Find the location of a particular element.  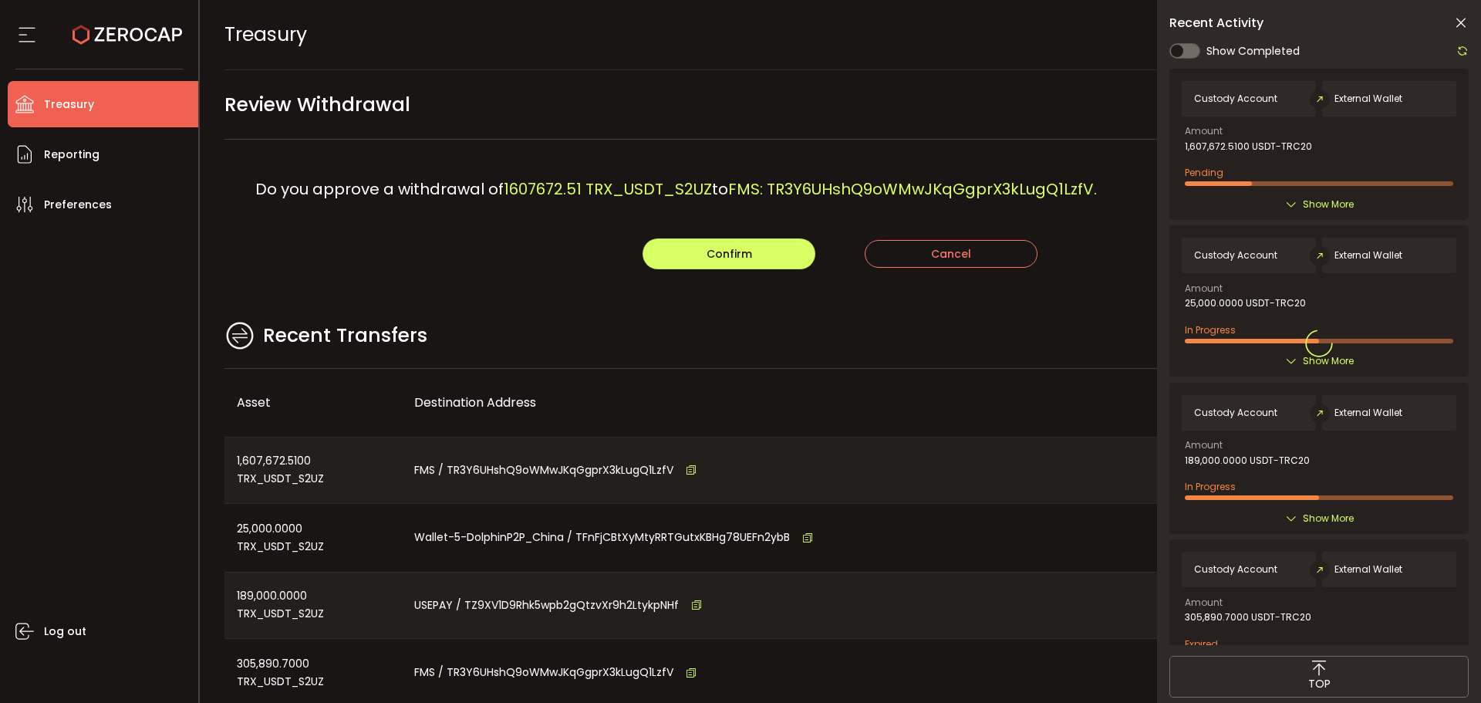

div: Asset is located at coordinates (313, 402).